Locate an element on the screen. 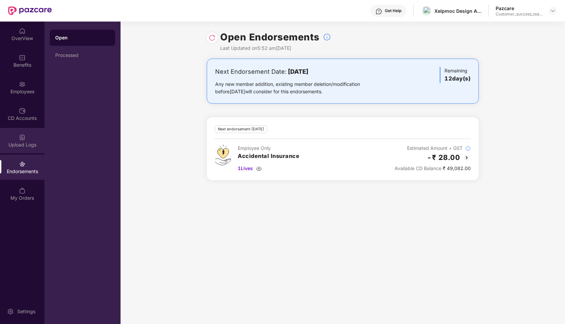  img: New Pazcare Logo is located at coordinates (30, 11).